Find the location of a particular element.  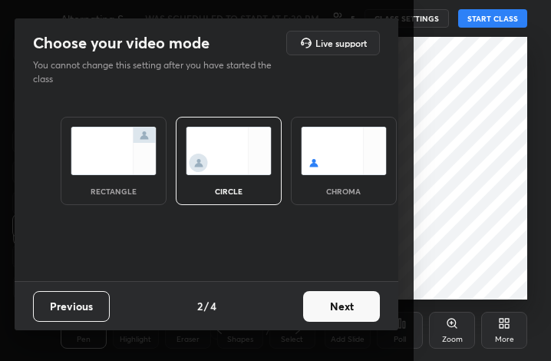

div: chroma is located at coordinates (344, 191).